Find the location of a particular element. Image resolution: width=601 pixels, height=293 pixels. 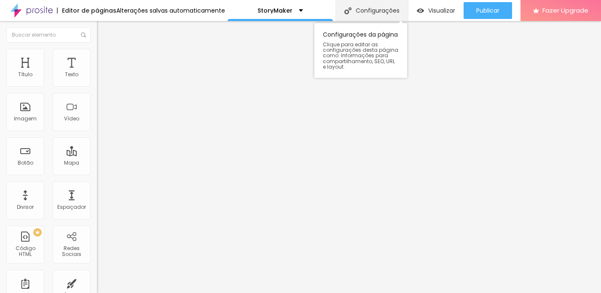

div: Configurações da página is located at coordinates (361, 51).